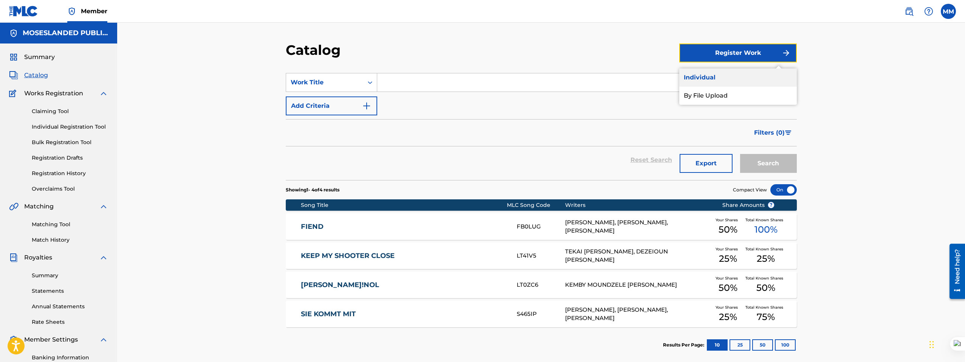  I want to click on a: Registration Drafts, so click(70, 158).